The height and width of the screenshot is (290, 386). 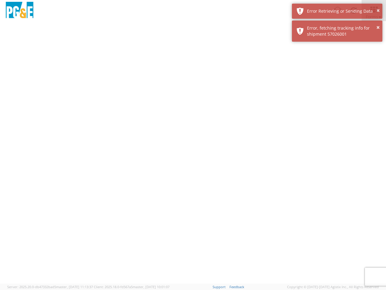 I want to click on span: Client: 2025.18.0-fd567a5, so click(x=132, y=286).